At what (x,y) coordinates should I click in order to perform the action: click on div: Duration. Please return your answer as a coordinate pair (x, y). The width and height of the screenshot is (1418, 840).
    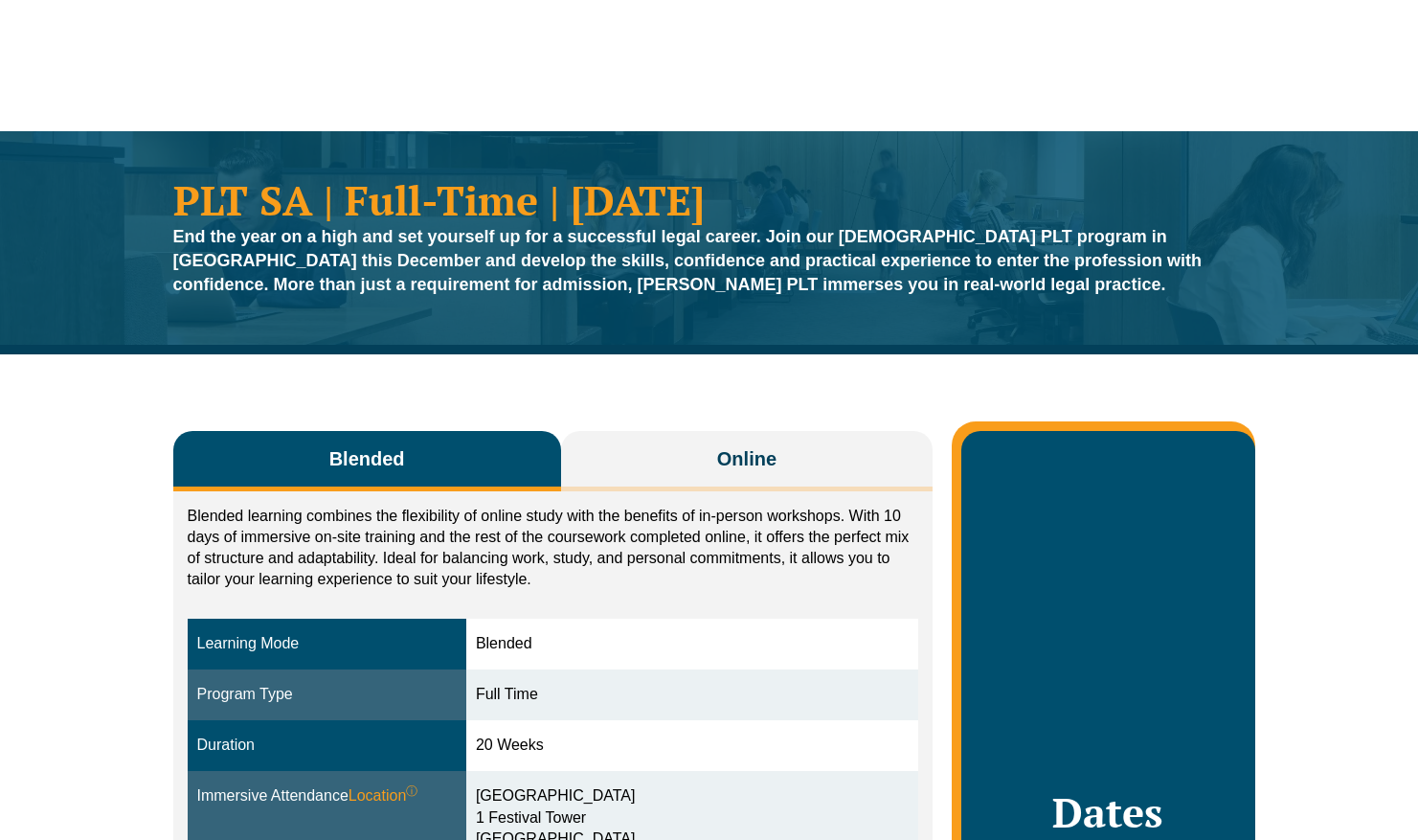
    Looking at the image, I should click on (327, 745).